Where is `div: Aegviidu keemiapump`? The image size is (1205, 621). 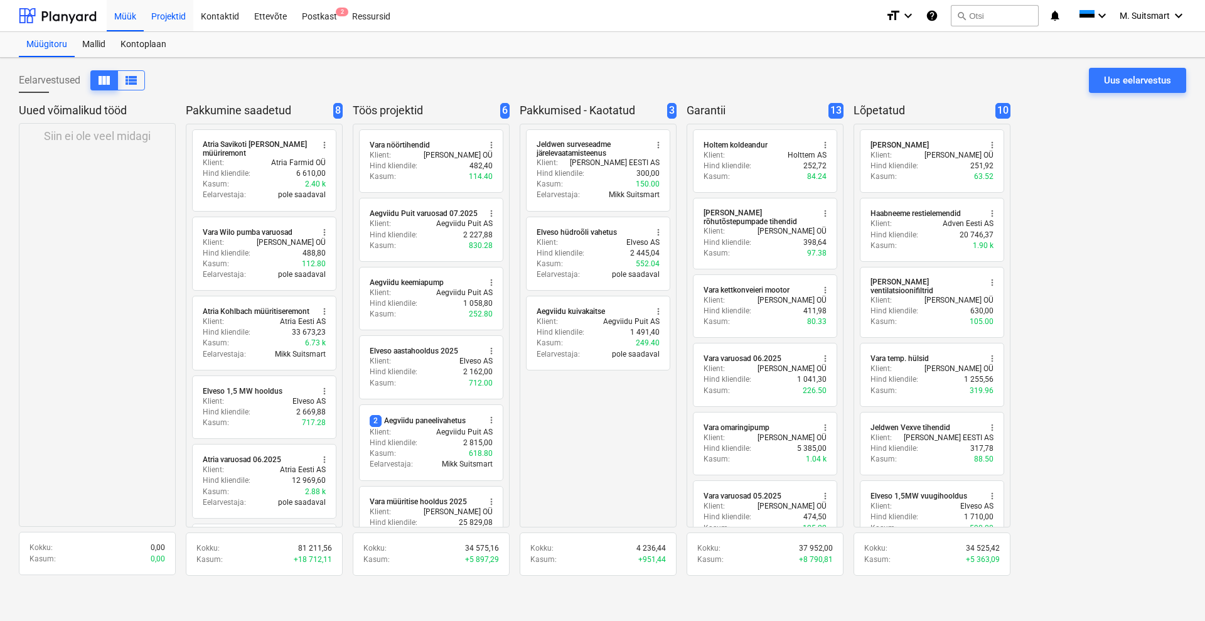 div: Aegviidu keemiapump is located at coordinates (407, 282).